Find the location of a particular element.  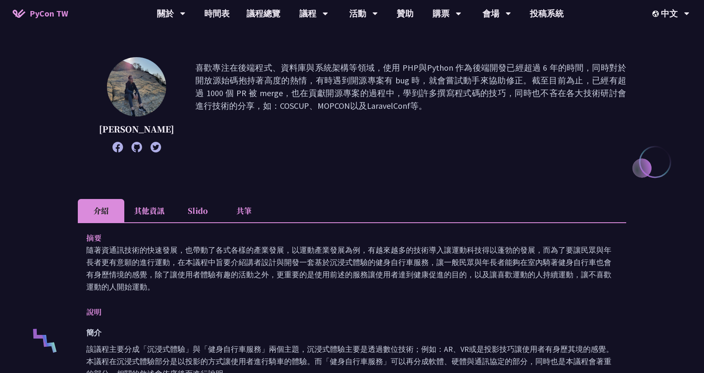

p: 隨著資通訊技術的快速發展，也帶動了各式各樣的產業發展，以運動產業發展為例，有越來越多的技術導入讓運動科技得以蓬勃的發展，而為了要讓民眾與年長者更有意願的進行運動，在本議程中旨要介紹講者設計與開發... is located at coordinates (352, 268).